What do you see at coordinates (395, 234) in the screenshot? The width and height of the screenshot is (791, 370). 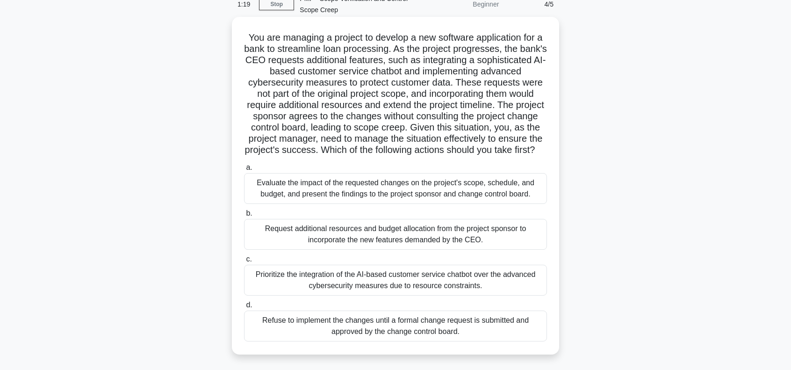 I see `div: Request additional resources and budget allocation from the project sponsor to incorporate the ne...` at bounding box center [395, 234].